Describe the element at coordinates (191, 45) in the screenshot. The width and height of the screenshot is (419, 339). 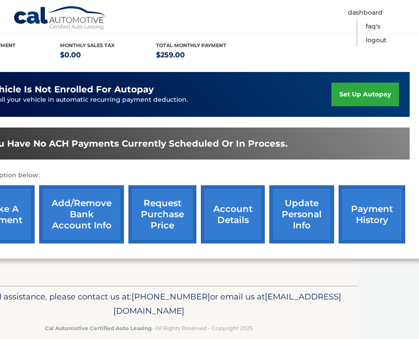
I see `span: Total Monthly Payment` at that location.